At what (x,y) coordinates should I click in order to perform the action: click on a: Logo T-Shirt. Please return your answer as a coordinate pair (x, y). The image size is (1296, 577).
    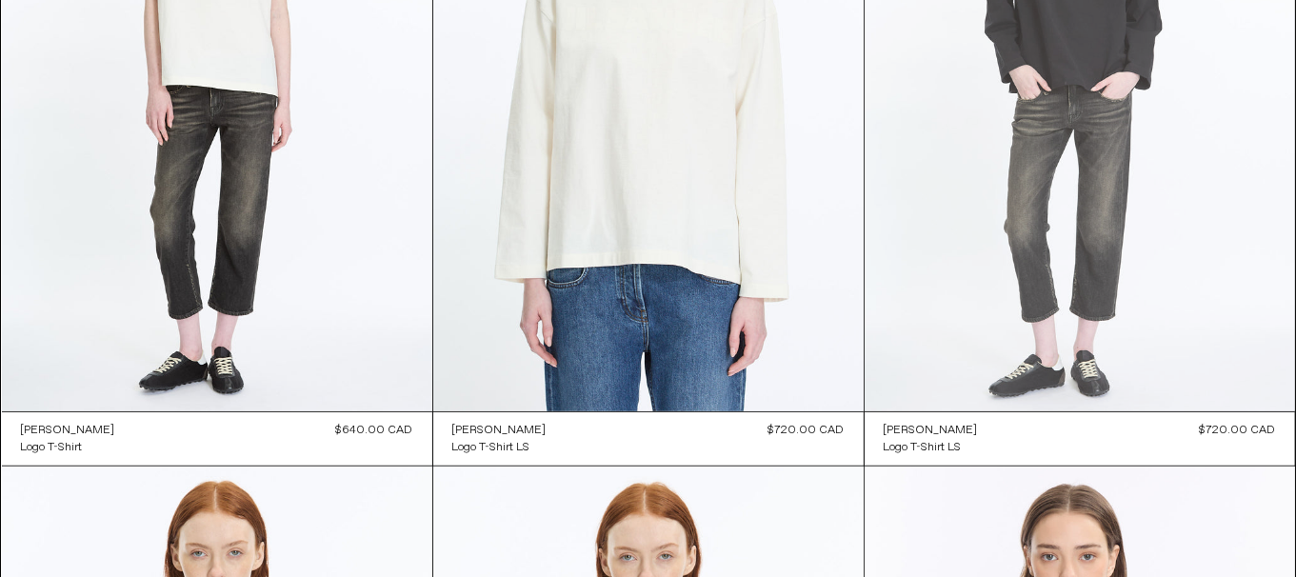
    Looking at the image, I should click on (68, 447).